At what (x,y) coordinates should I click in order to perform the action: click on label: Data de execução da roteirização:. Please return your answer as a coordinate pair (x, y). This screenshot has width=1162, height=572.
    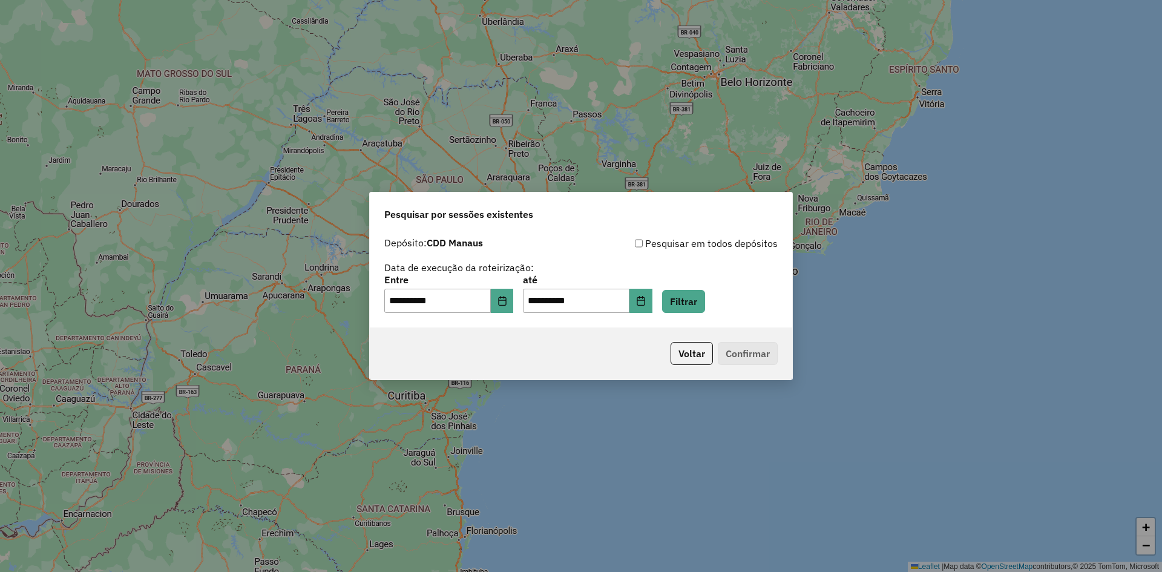
    Looking at the image, I should click on (459, 267).